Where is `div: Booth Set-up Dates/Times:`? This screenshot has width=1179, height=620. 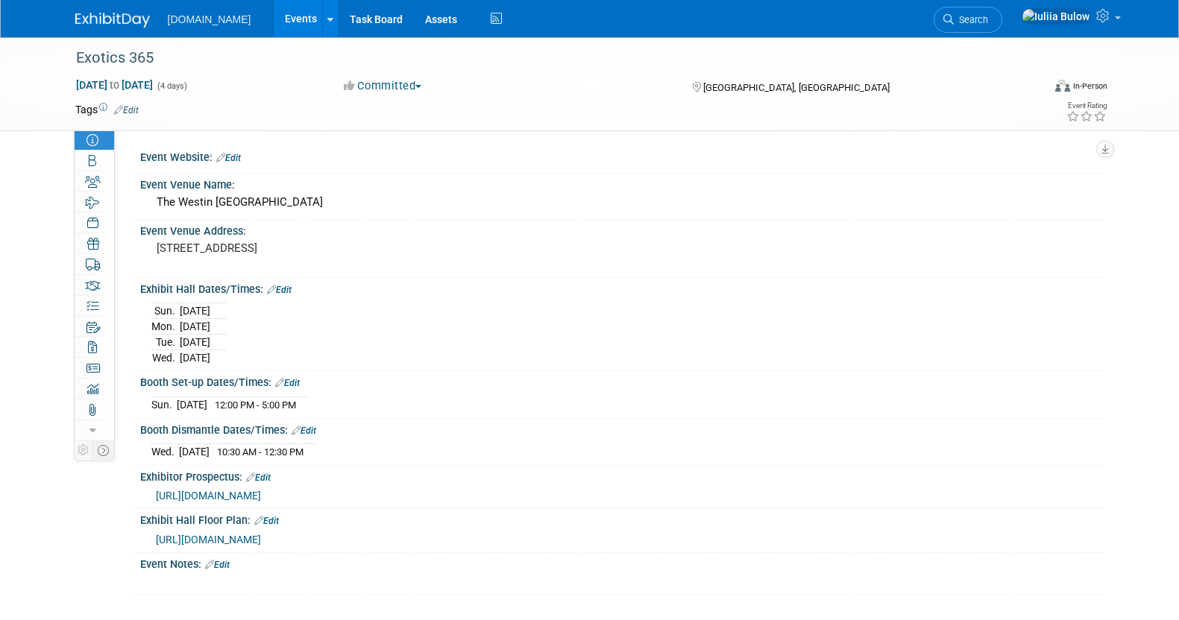 div: Booth Set-up Dates/Times: is located at coordinates (622, 381).